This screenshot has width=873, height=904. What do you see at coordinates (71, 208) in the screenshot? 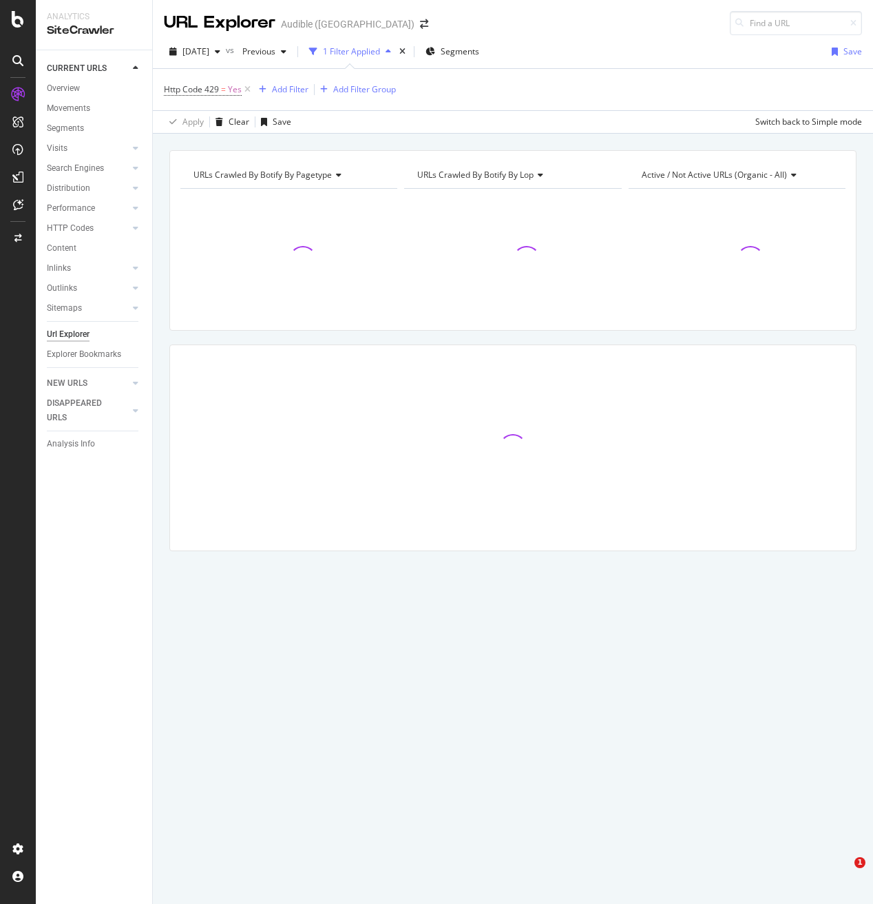
I see `div: Performance` at bounding box center [71, 208].